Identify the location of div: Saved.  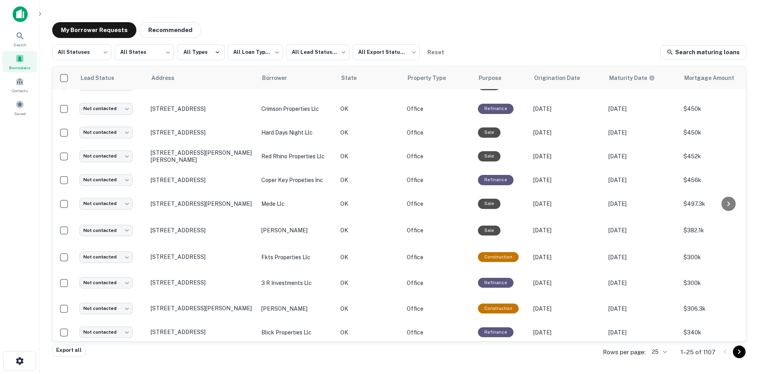
(20, 108).